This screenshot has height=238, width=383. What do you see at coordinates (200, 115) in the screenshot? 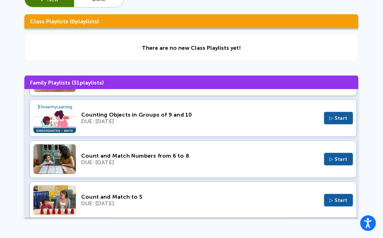
I see `div: Counting Objects in Groups of 9 and 10` at bounding box center [200, 115].